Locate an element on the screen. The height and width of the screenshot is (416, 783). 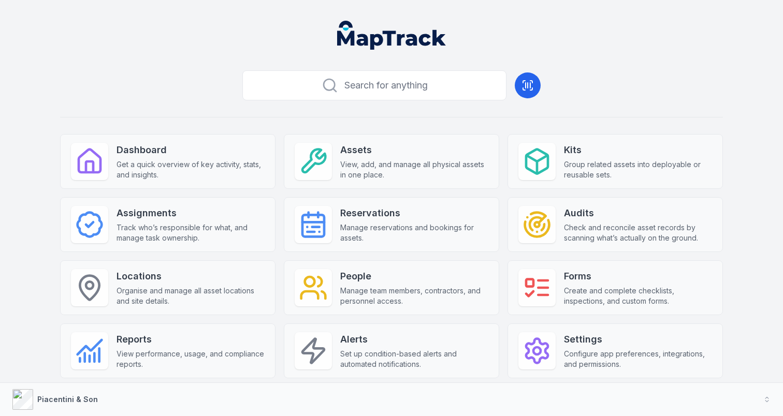
strong: Dashboard is located at coordinates (191, 150).